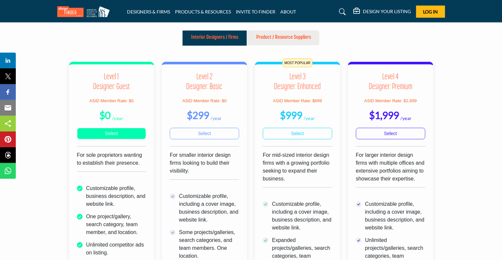 This screenshot has height=260, width=502. I want to click on h3: Level 4 Designer: Premium, so click(390, 82).